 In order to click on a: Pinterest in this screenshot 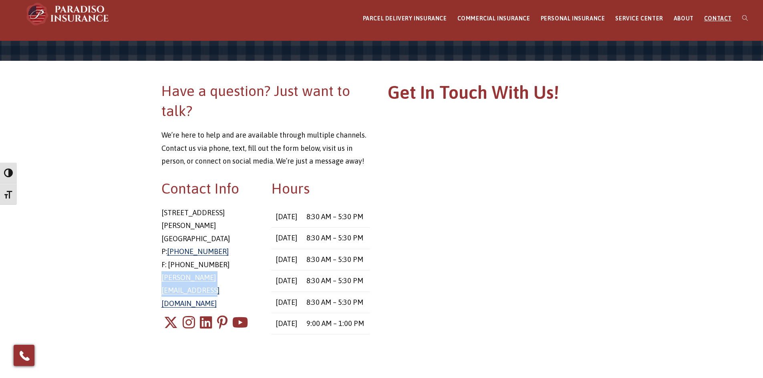, I will do `click(222, 323)`.